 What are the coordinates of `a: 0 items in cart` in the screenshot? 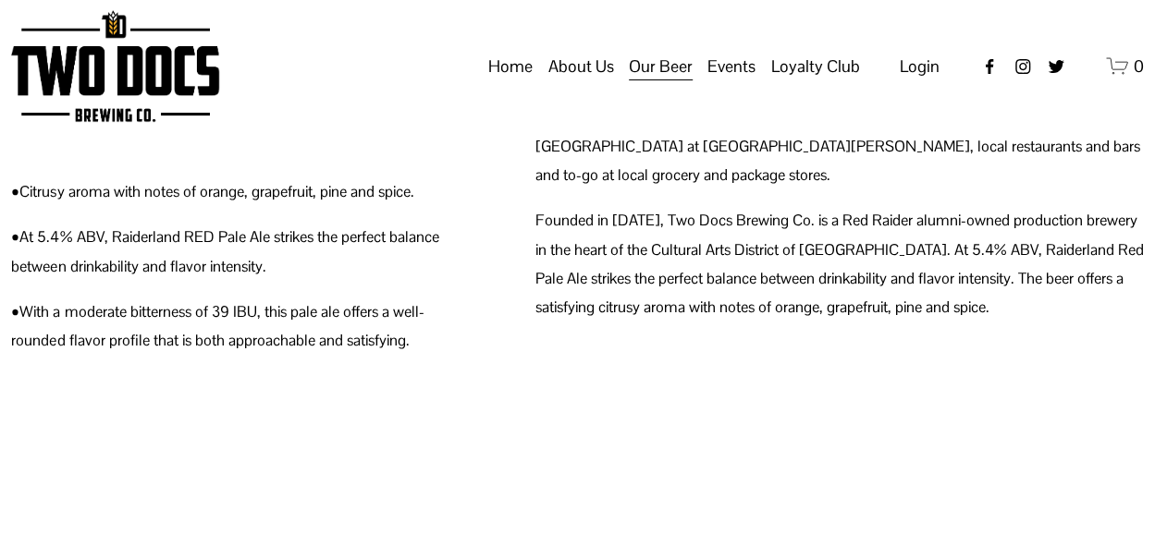 It's located at (1124, 66).